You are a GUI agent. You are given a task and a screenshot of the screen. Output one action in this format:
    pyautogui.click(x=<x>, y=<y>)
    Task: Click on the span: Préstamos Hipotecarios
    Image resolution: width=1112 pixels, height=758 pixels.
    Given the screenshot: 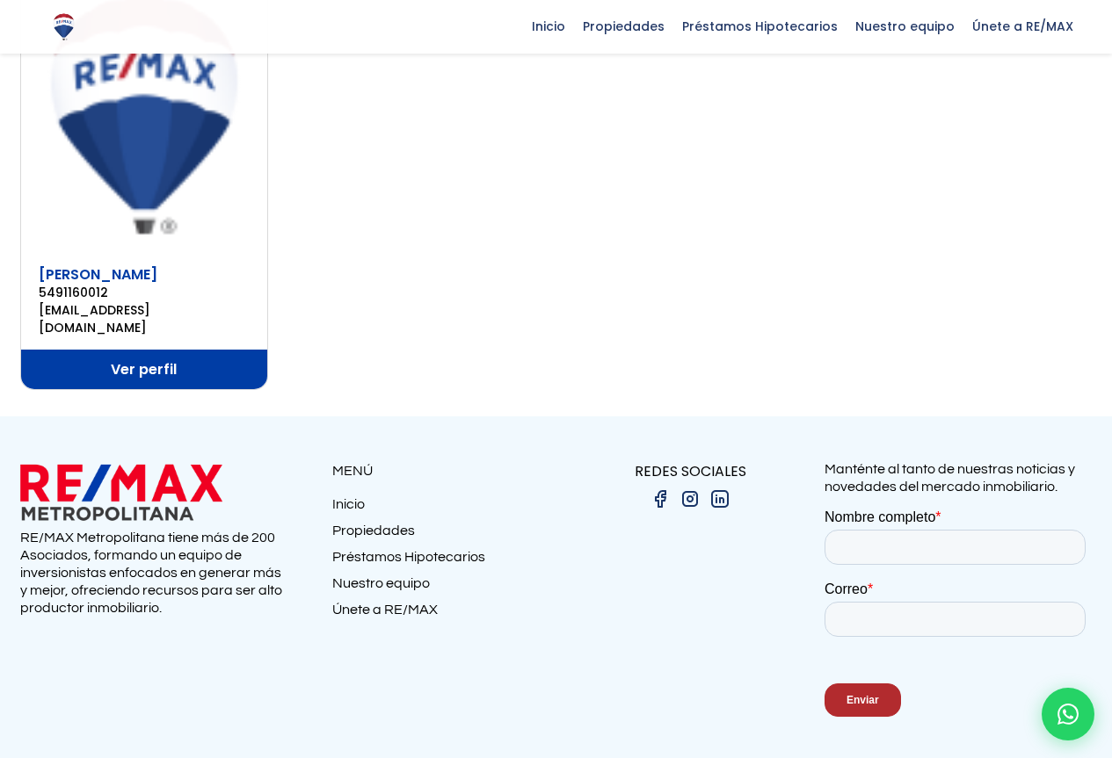 What is the action you would take?
    pyautogui.click(x=759, y=26)
    